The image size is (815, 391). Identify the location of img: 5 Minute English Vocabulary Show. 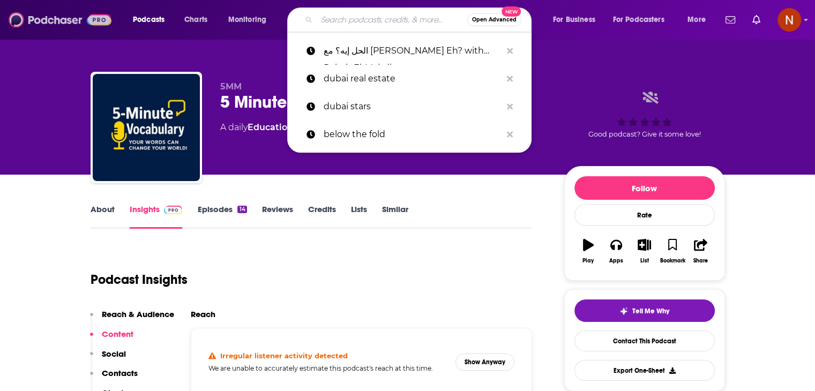
(146, 128).